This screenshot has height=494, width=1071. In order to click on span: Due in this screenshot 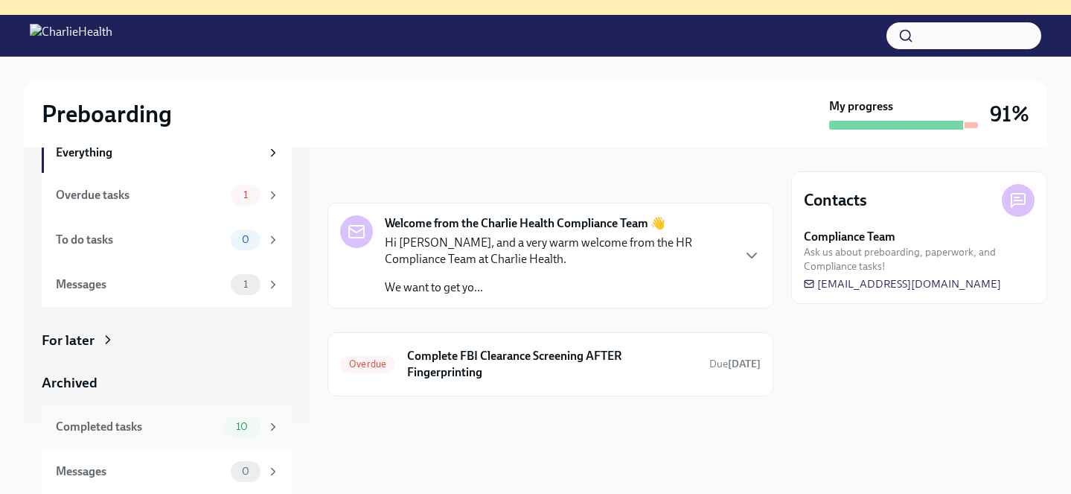, I will do `click(735, 363)`.